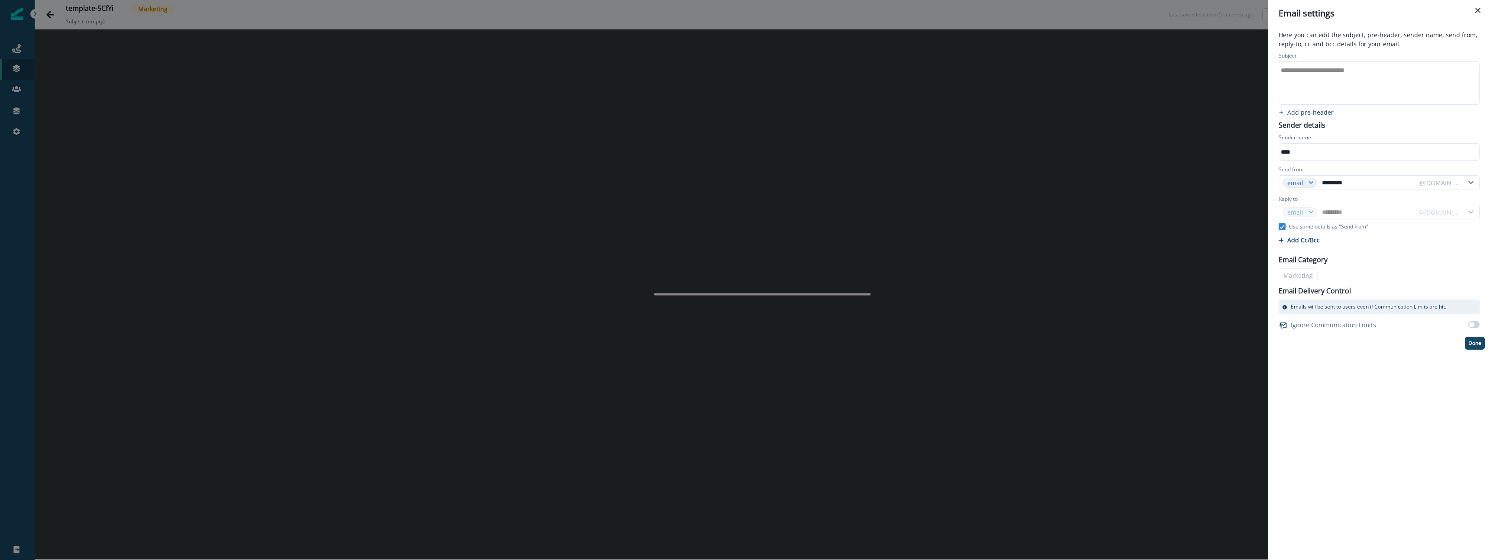  Describe the element at coordinates (1310, 112) in the screenshot. I see `p: Add pre-header` at that location.